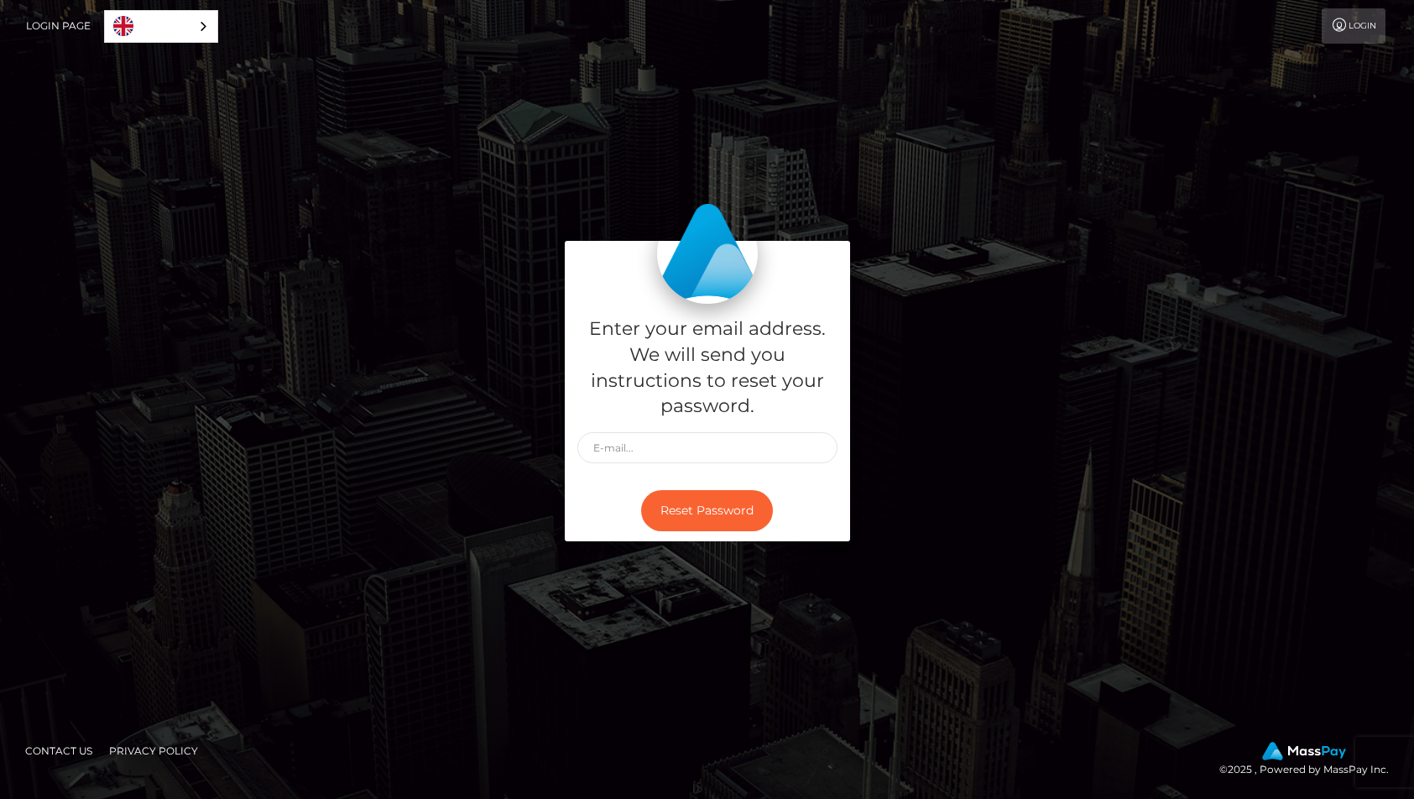 The height and width of the screenshot is (799, 1414). Describe the element at coordinates (1353, 26) in the screenshot. I see `a: Login` at that location.